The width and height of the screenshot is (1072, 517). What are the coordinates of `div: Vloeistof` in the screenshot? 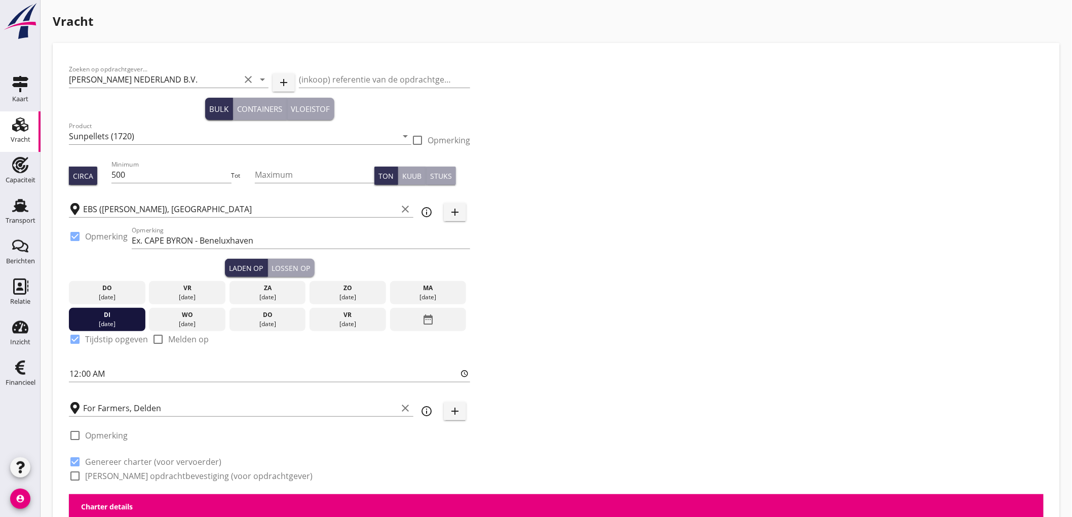 It's located at (310, 109).